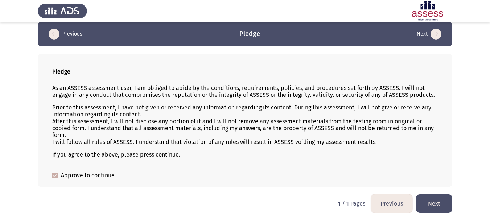  What do you see at coordinates (61, 71) in the screenshot?
I see `b: Pledge` at bounding box center [61, 71].